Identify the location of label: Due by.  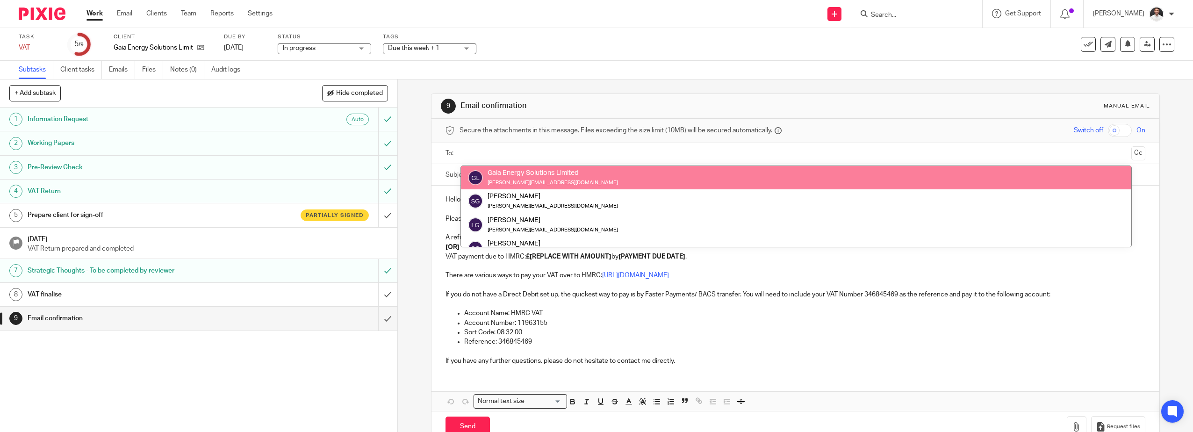
(245, 37).